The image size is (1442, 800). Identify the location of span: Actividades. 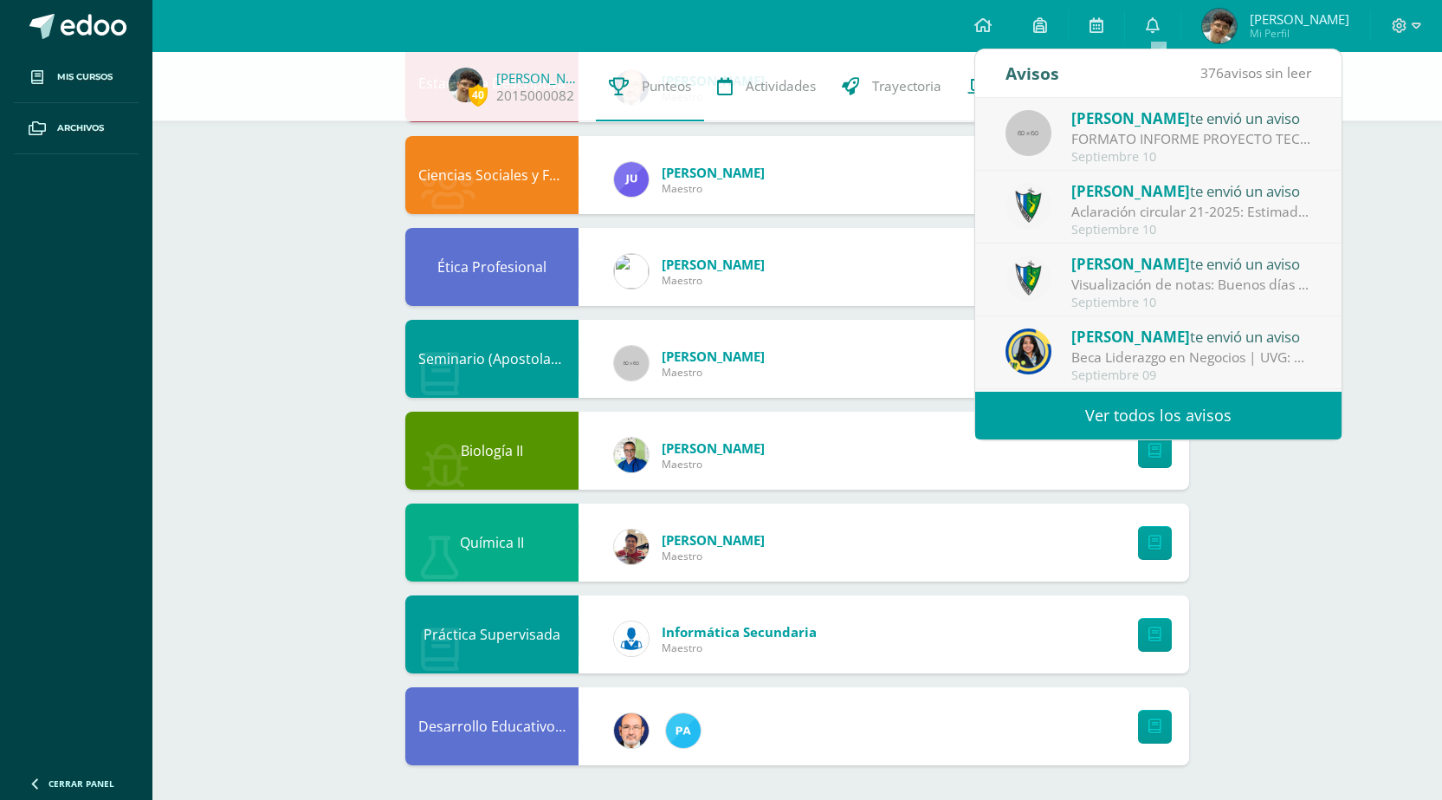
(781, 86).